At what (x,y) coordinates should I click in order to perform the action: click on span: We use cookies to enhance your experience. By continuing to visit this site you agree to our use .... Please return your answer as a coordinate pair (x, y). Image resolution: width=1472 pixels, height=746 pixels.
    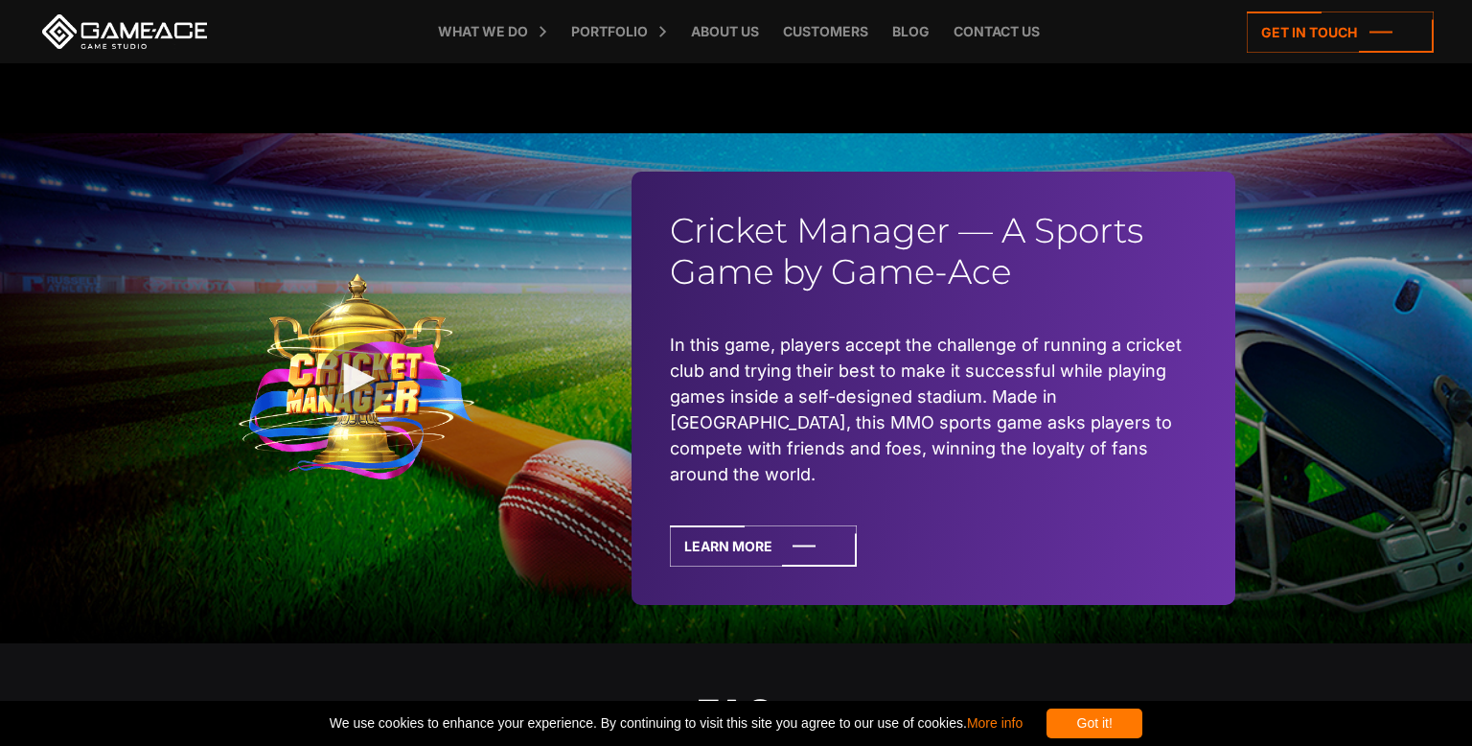
    Looking at the image, I should click on (676, 723).